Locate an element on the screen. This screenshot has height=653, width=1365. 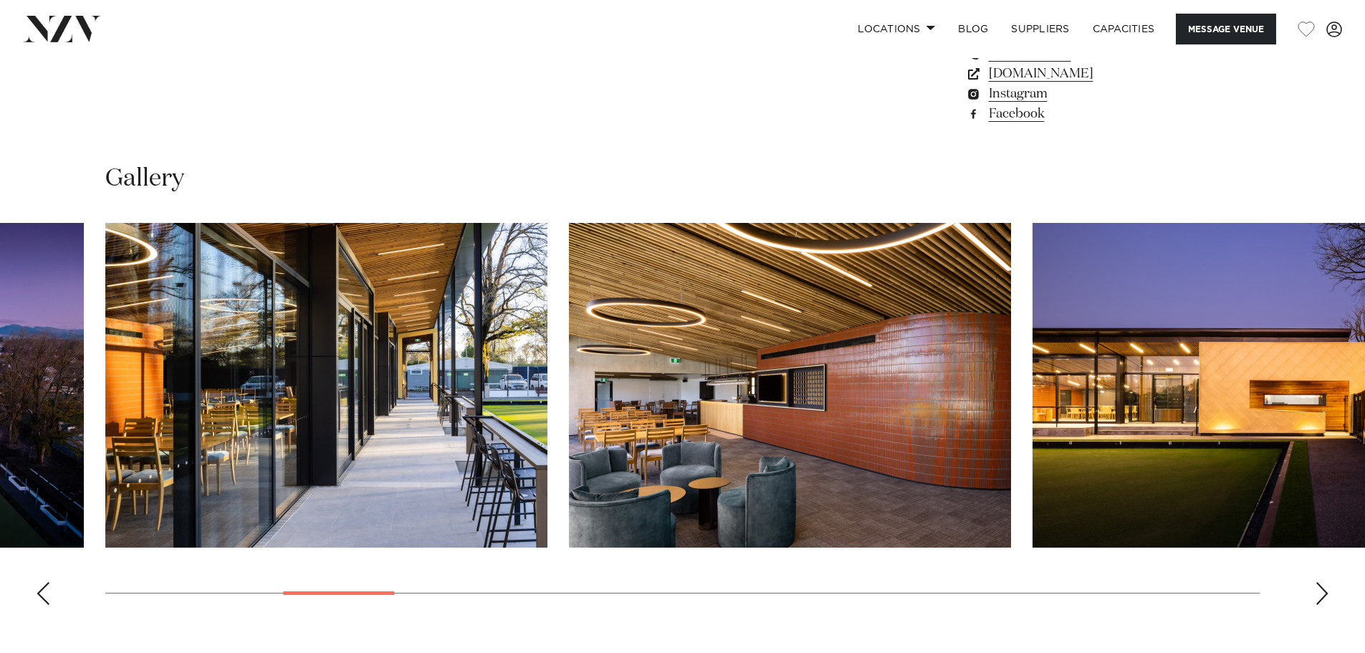
a: Instagram is located at coordinates (1082, 94).